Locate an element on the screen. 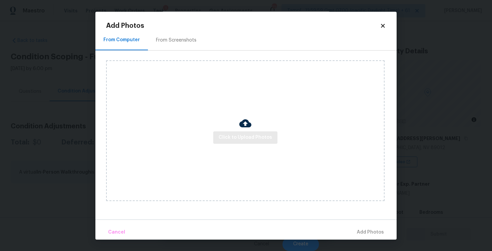 The width and height of the screenshot is (492, 251). img: Cloud Upload Icon is located at coordinates (245, 123).